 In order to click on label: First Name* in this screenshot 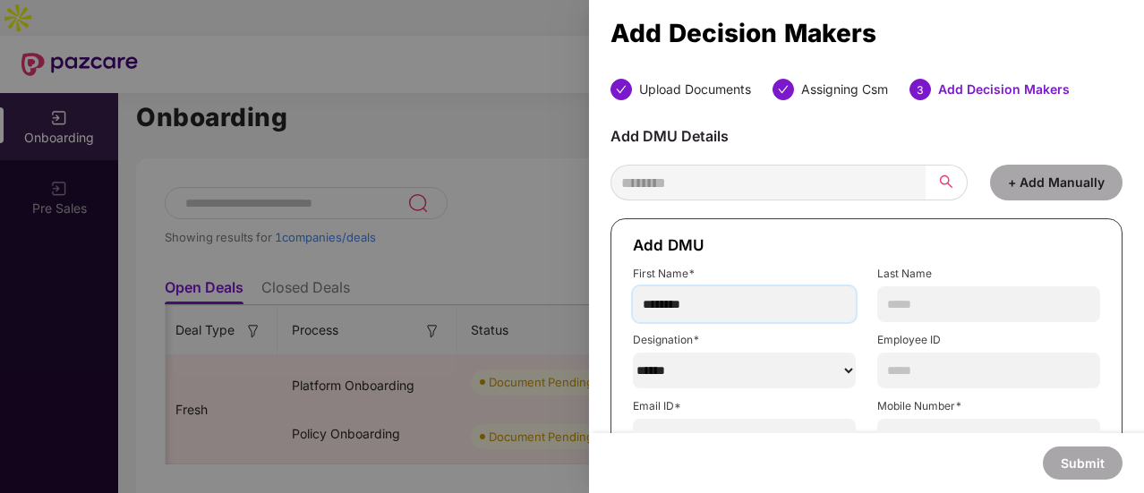, I will do `click(744, 274)`.